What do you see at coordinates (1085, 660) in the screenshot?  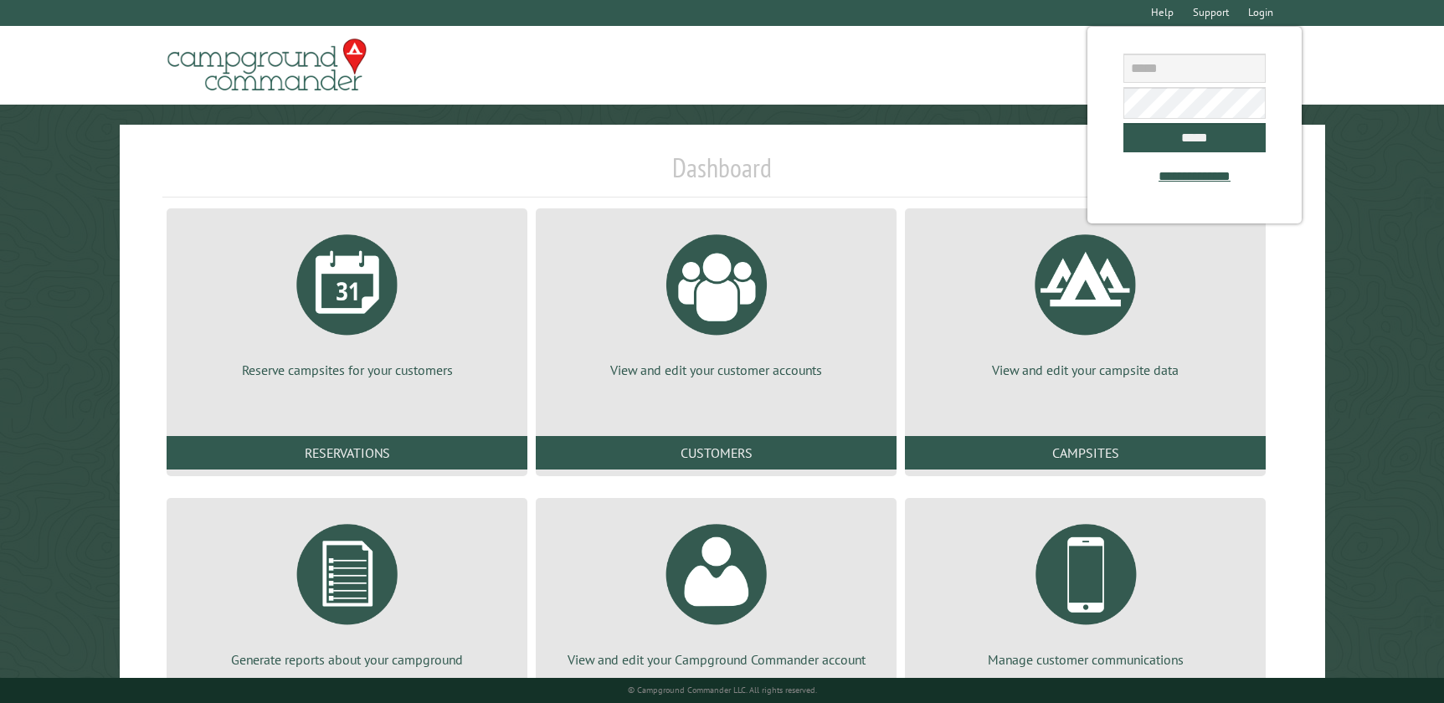 I see `p: Manage customer communications` at bounding box center [1085, 660].